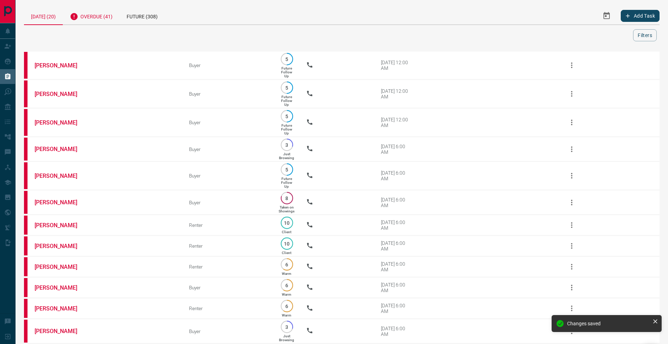 This screenshot has width=668, height=344. What do you see at coordinates (286, 209) in the screenshot?
I see `p: Taken on Showings` at bounding box center [286, 209].